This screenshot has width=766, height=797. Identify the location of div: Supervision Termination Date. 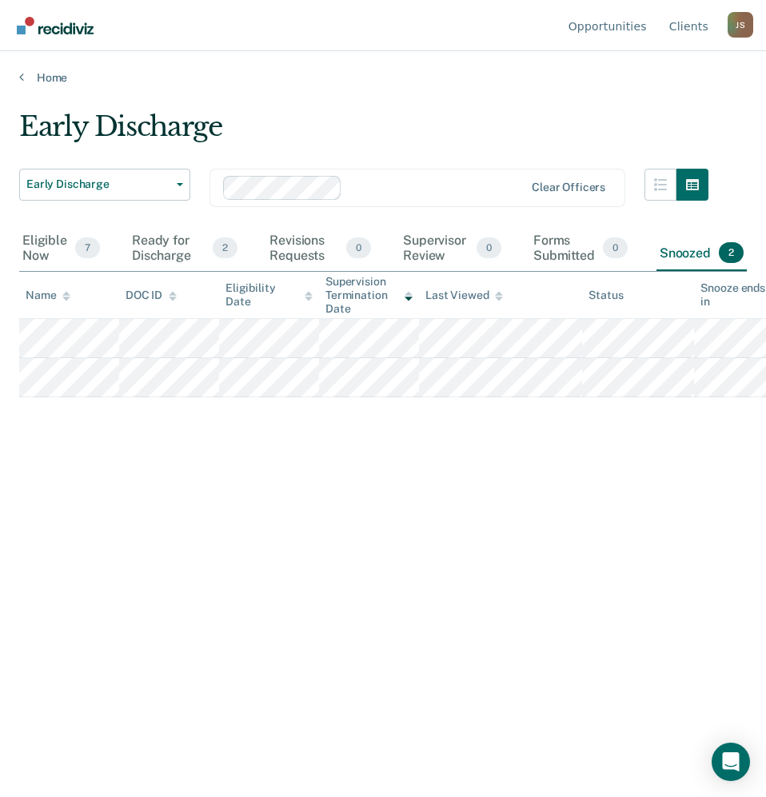
(369, 295).